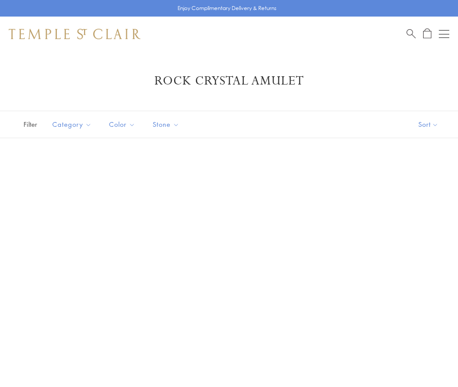 The image size is (458, 387). Describe the element at coordinates (75, 34) in the screenshot. I see `img: Temple St. Clair` at that location.